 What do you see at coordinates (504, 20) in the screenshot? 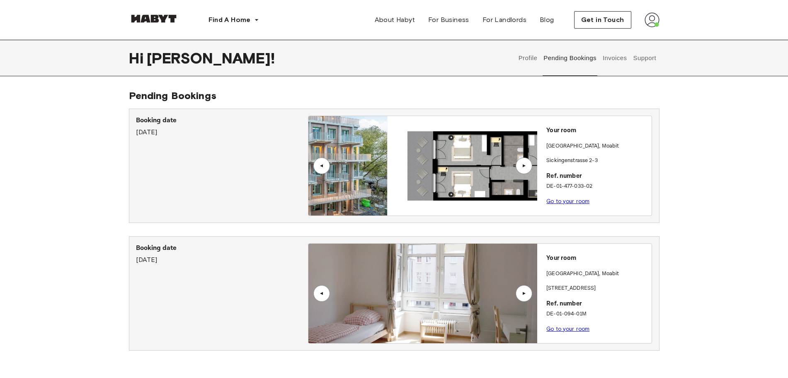
I see `span: For Landlords` at bounding box center [504, 20].